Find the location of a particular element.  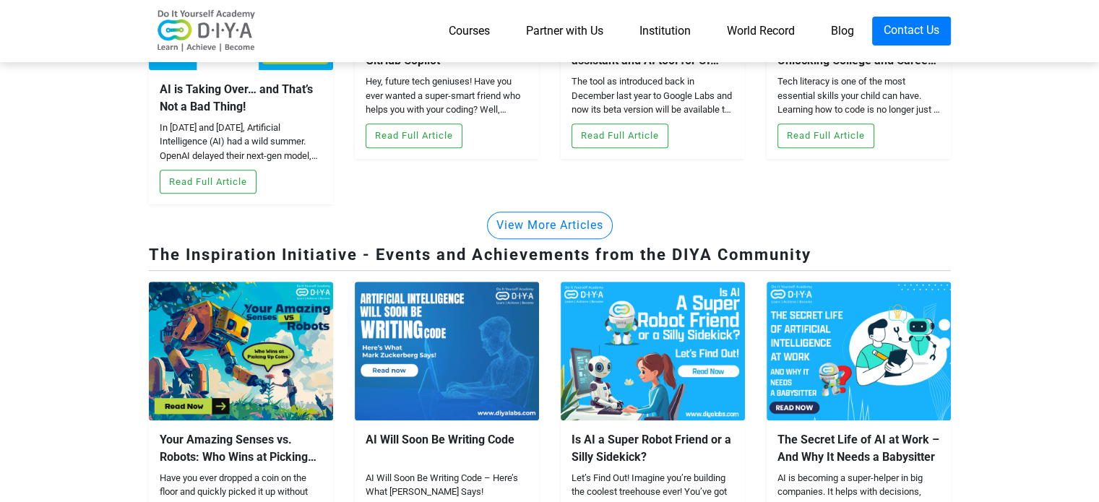

img: logo-v2.png is located at coordinates (207, 31).